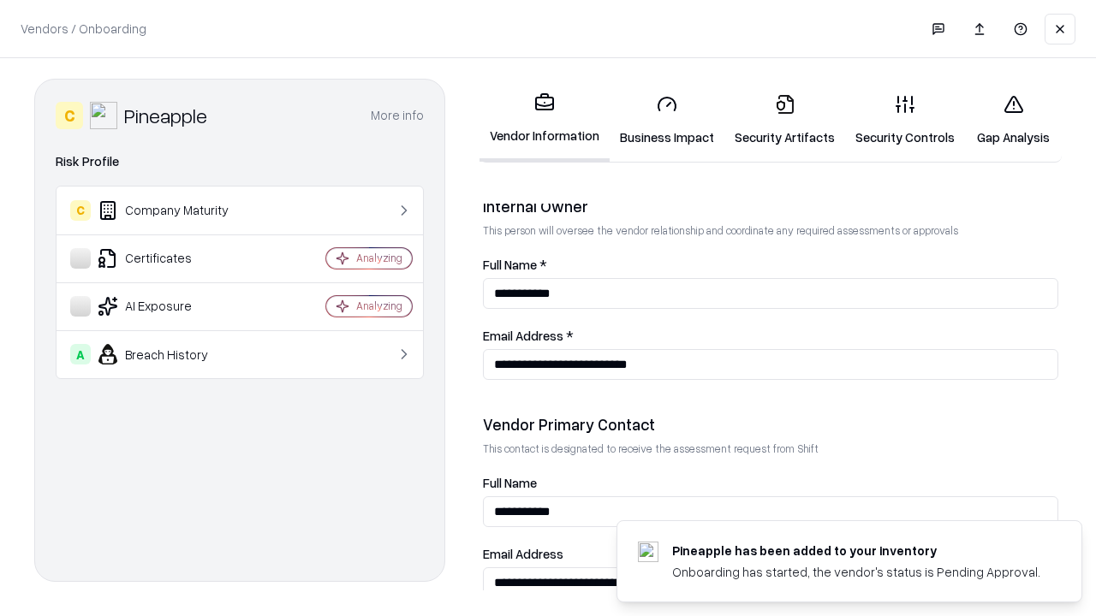  What do you see at coordinates (83, 28) in the screenshot?
I see `p: Vendors / Onboarding` at bounding box center [83, 28].